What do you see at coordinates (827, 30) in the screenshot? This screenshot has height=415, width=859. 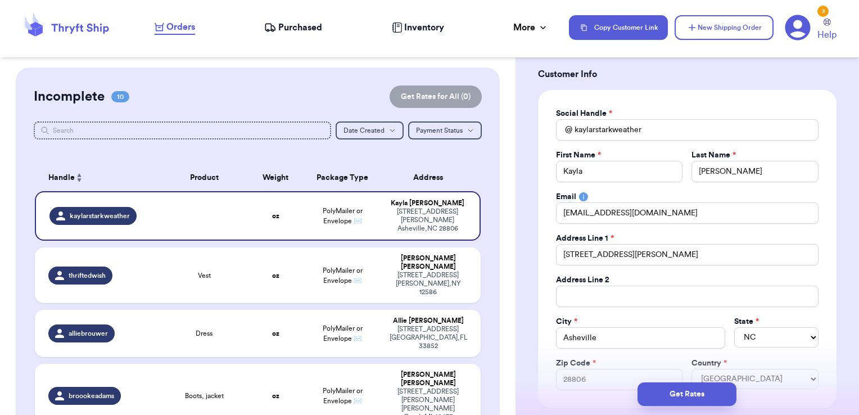 I see `a: Help` at bounding box center [827, 30].